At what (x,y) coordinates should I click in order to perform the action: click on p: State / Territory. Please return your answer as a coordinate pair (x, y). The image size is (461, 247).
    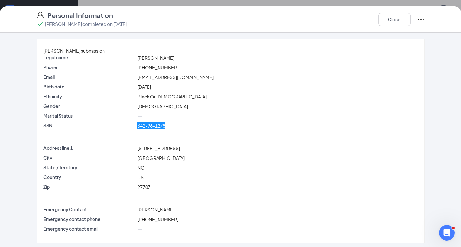
    Looking at the image, I should click on (89, 168).